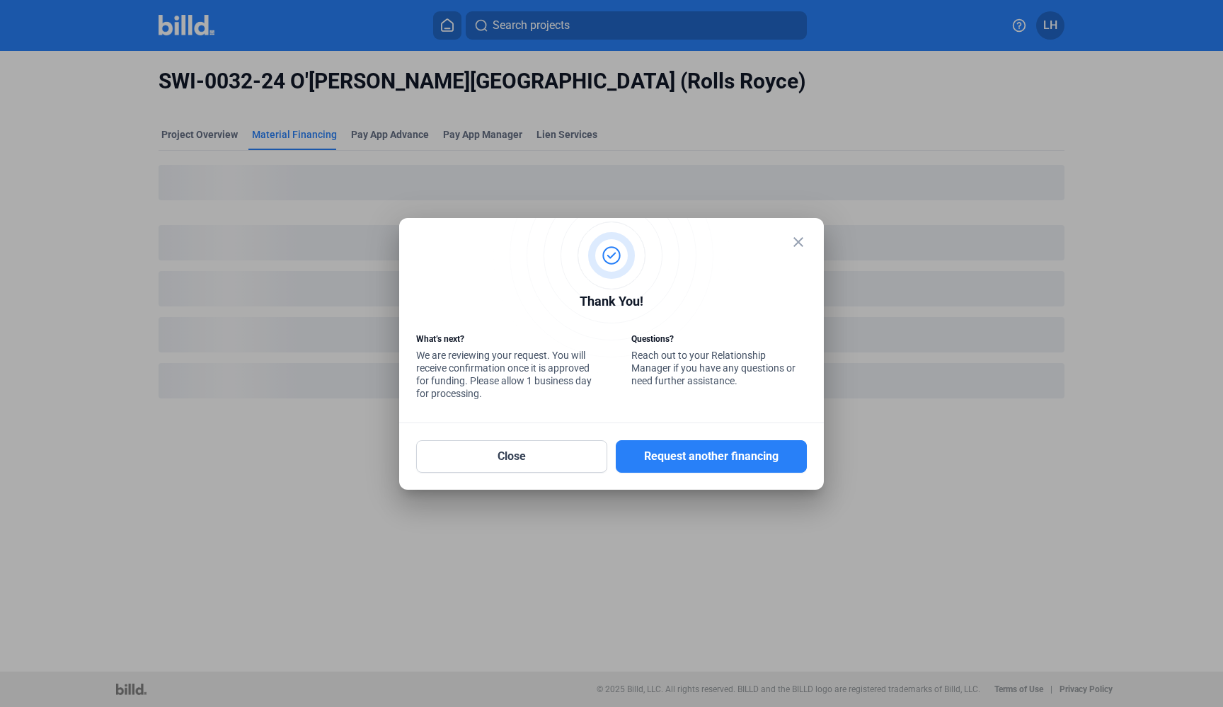 This screenshot has width=1223, height=707. I want to click on button: Close, so click(512, 457).